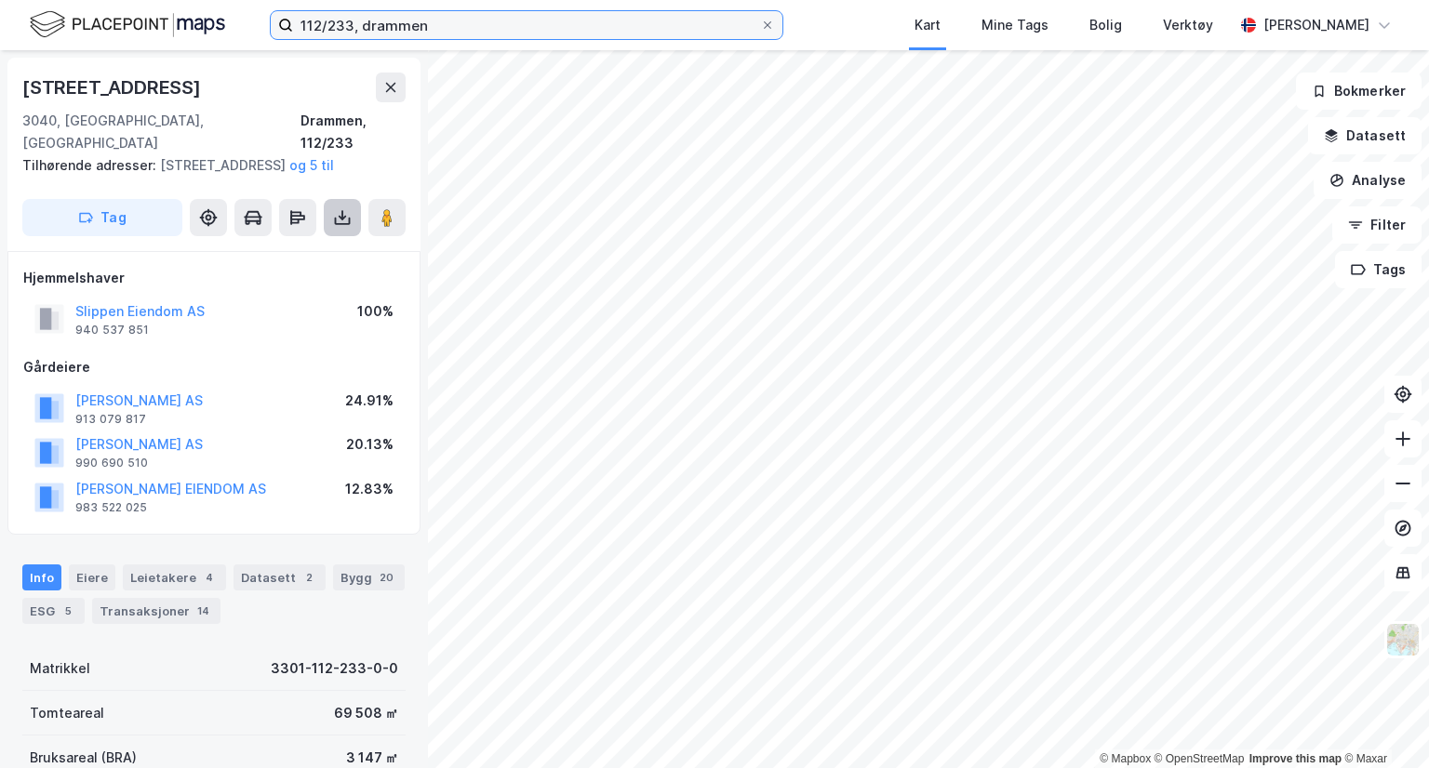 Image resolution: width=1429 pixels, height=768 pixels. I want to click on div: 2, so click(309, 578).